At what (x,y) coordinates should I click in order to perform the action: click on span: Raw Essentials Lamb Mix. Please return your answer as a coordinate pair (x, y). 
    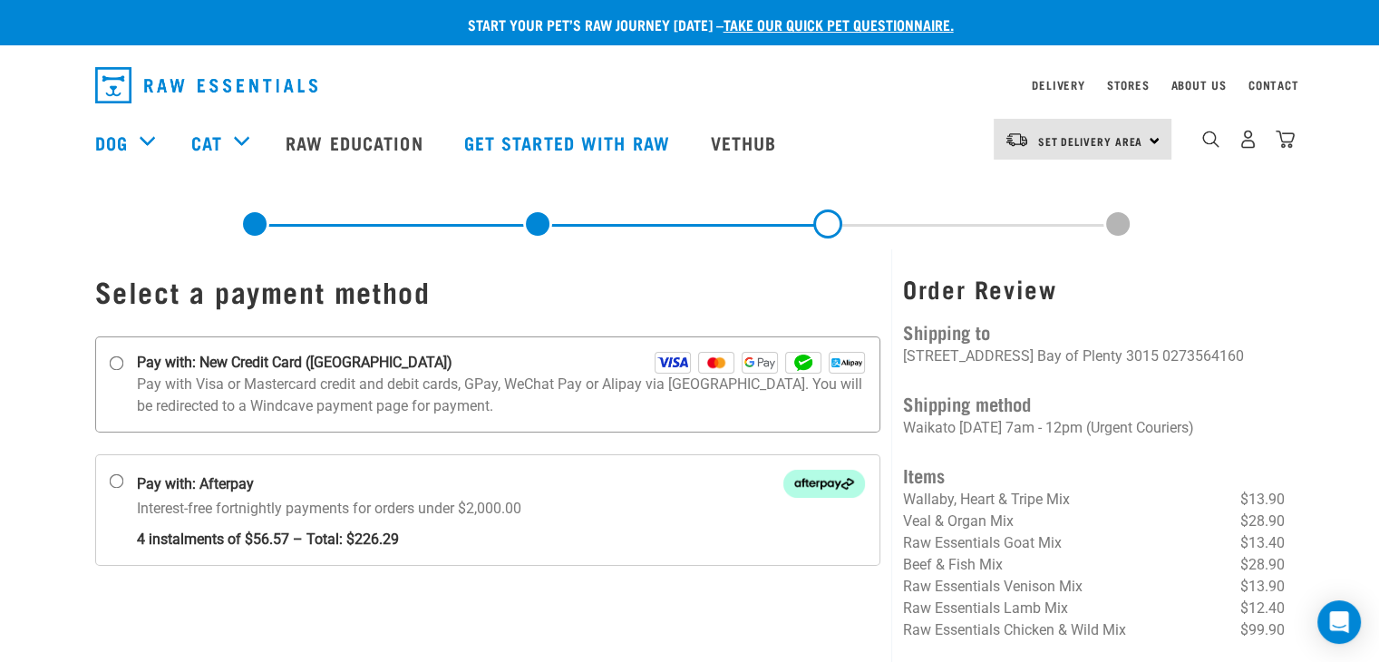
    Looking at the image, I should click on (985, 607).